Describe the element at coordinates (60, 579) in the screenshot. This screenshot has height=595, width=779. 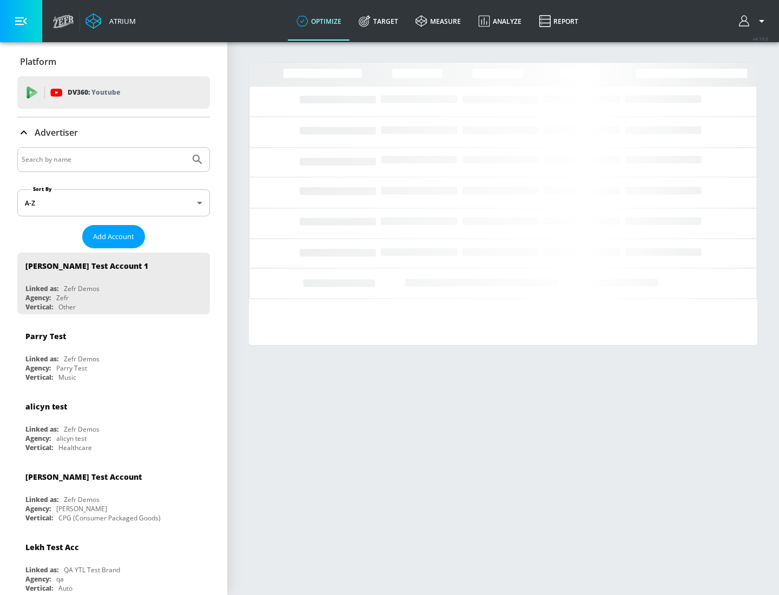
I see `div: qa` at that location.